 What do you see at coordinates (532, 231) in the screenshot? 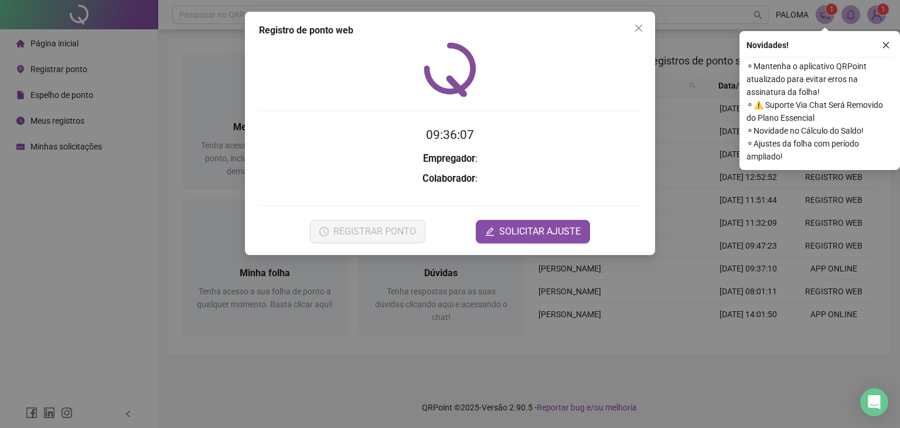
I see `button: editSOLICITAR AJUSTE` at bounding box center [532, 231].